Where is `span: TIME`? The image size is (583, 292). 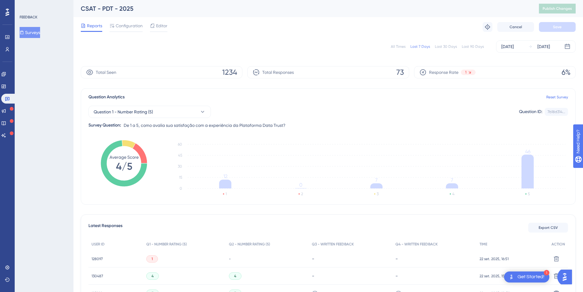 span: TIME is located at coordinates (483, 244).